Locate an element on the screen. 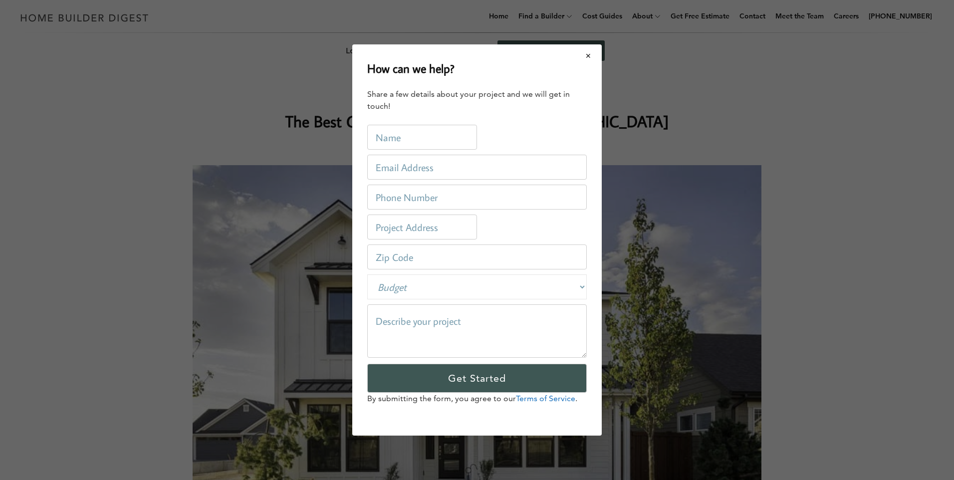 This screenshot has width=954, height=480. p: By submitting the form, you agree to our . is located at coordinates (477, 399).